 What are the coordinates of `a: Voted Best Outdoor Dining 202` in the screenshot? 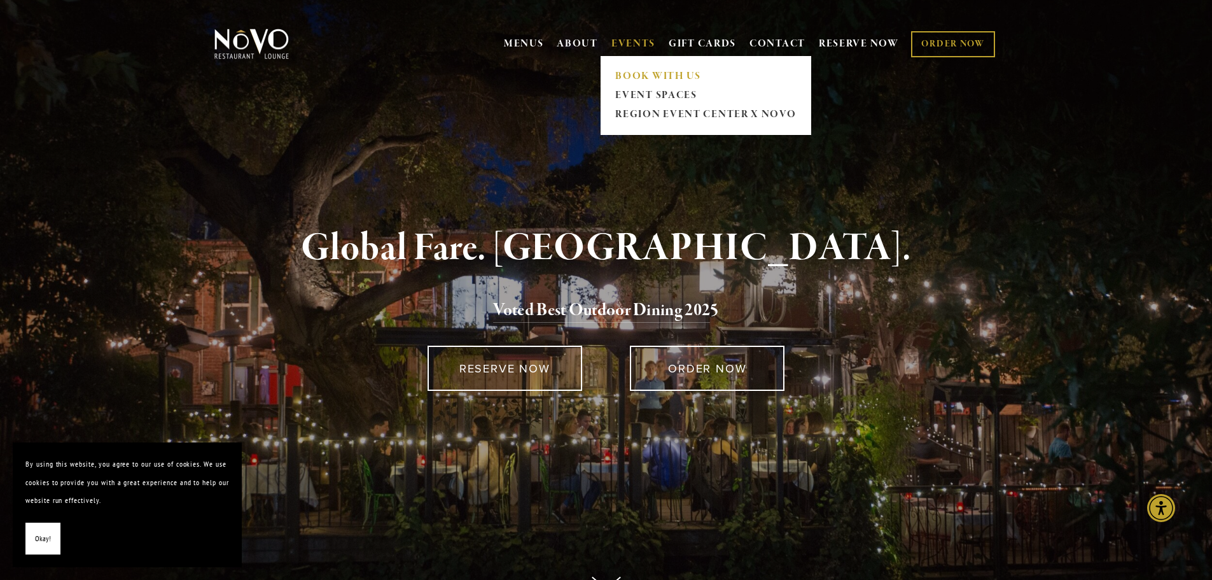 It's located at (601, 311).